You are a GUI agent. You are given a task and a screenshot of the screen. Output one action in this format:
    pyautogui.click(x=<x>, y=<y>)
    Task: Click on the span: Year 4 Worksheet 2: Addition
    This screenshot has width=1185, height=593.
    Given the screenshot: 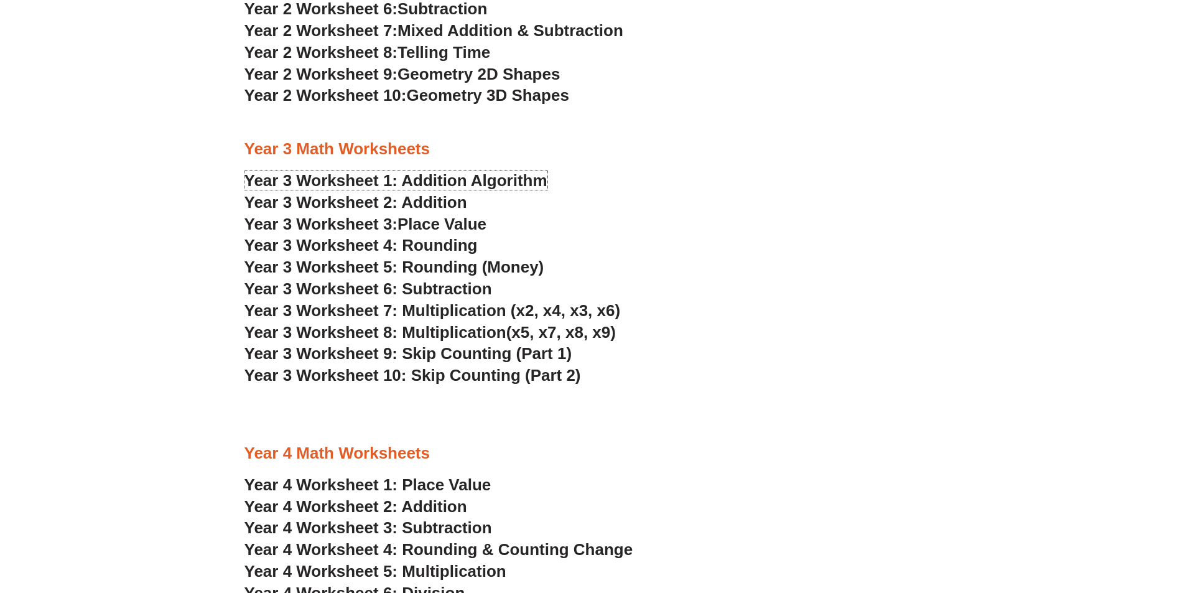 What is the action you would take?
    pyautogui.click(x=356, y=506)
    